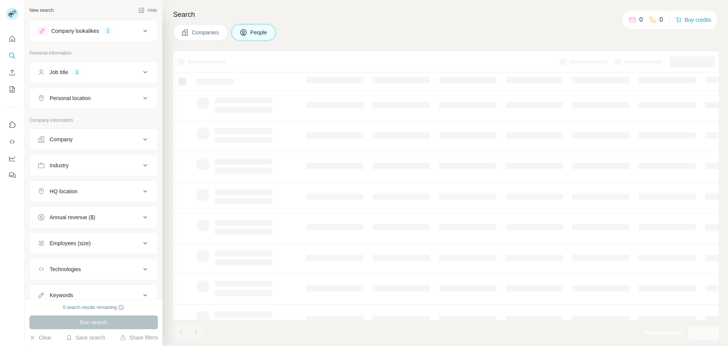 The width and height of the screenshot is (728, 346). Describe the element at coordinates (63, 191) in the screenshot. I see `div: HQ location` at that location.